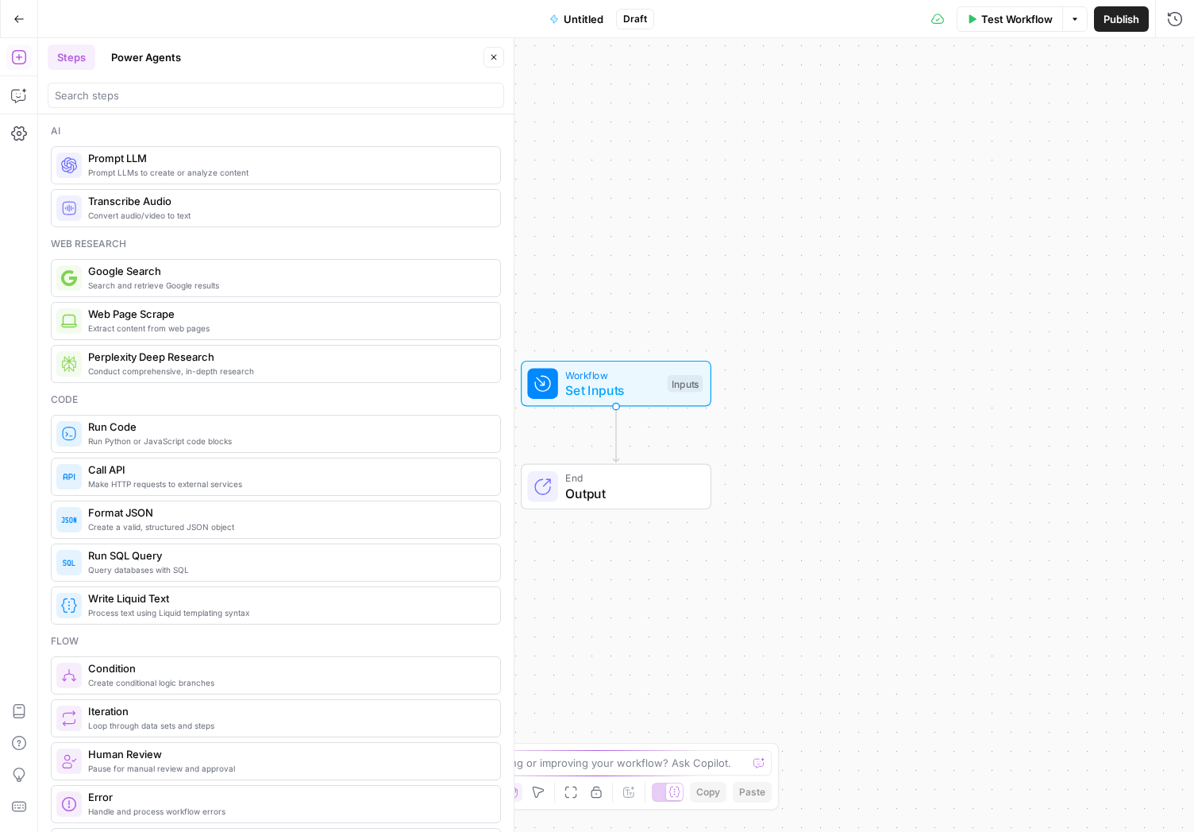  What do you see at coordinates (288, 357) in the screenshot?
I see `span: Perplexity Deep Research` at bounding box center [288, 357].